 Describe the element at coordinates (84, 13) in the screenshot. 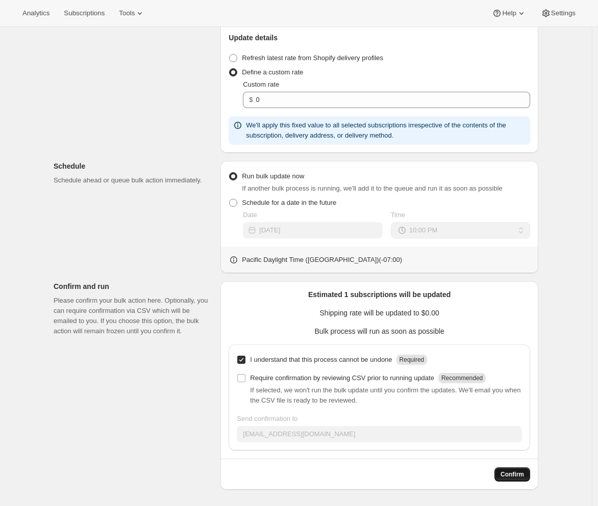

I see `span: Subscriptions` at that location.